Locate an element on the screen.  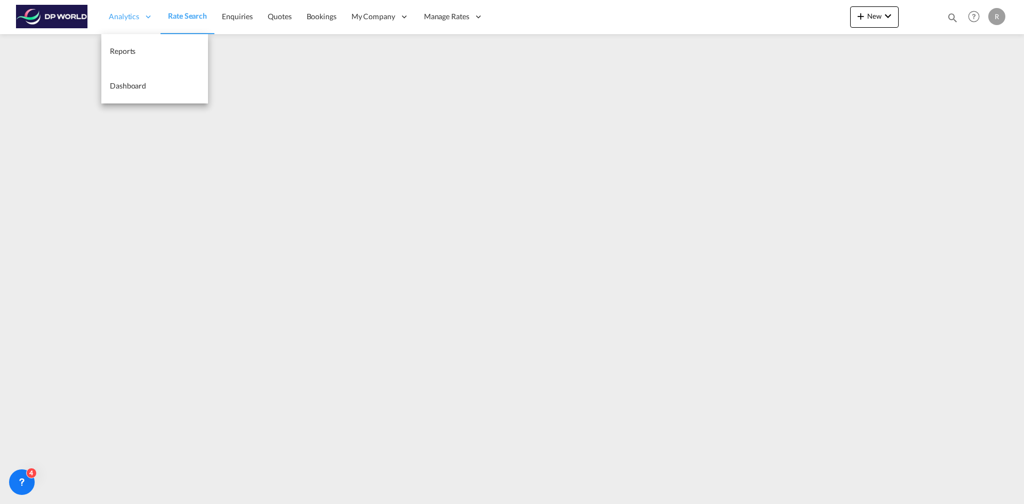
span: Manage Rates is located at coordinates (447, 17).